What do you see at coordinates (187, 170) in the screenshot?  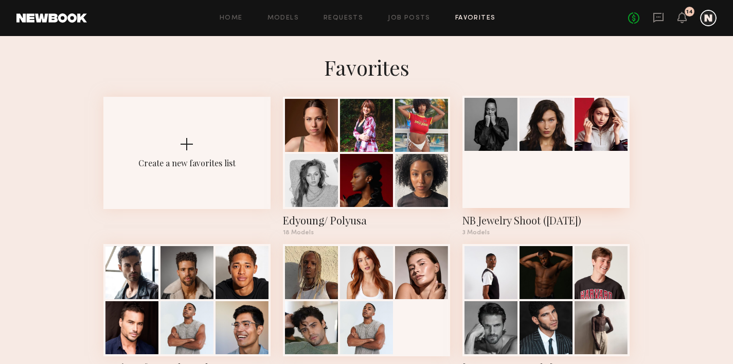 I see `button: Create a new favorites list` at bounding box center [187, 170].